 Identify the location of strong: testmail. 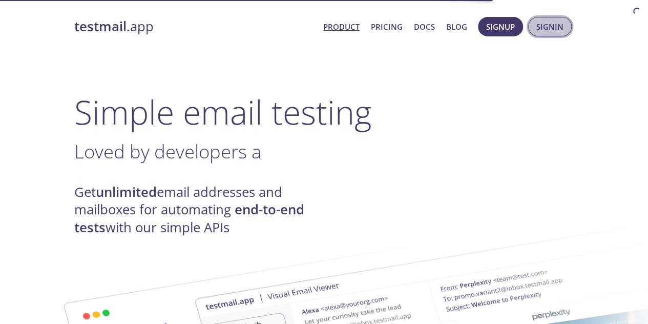
(100, 26).